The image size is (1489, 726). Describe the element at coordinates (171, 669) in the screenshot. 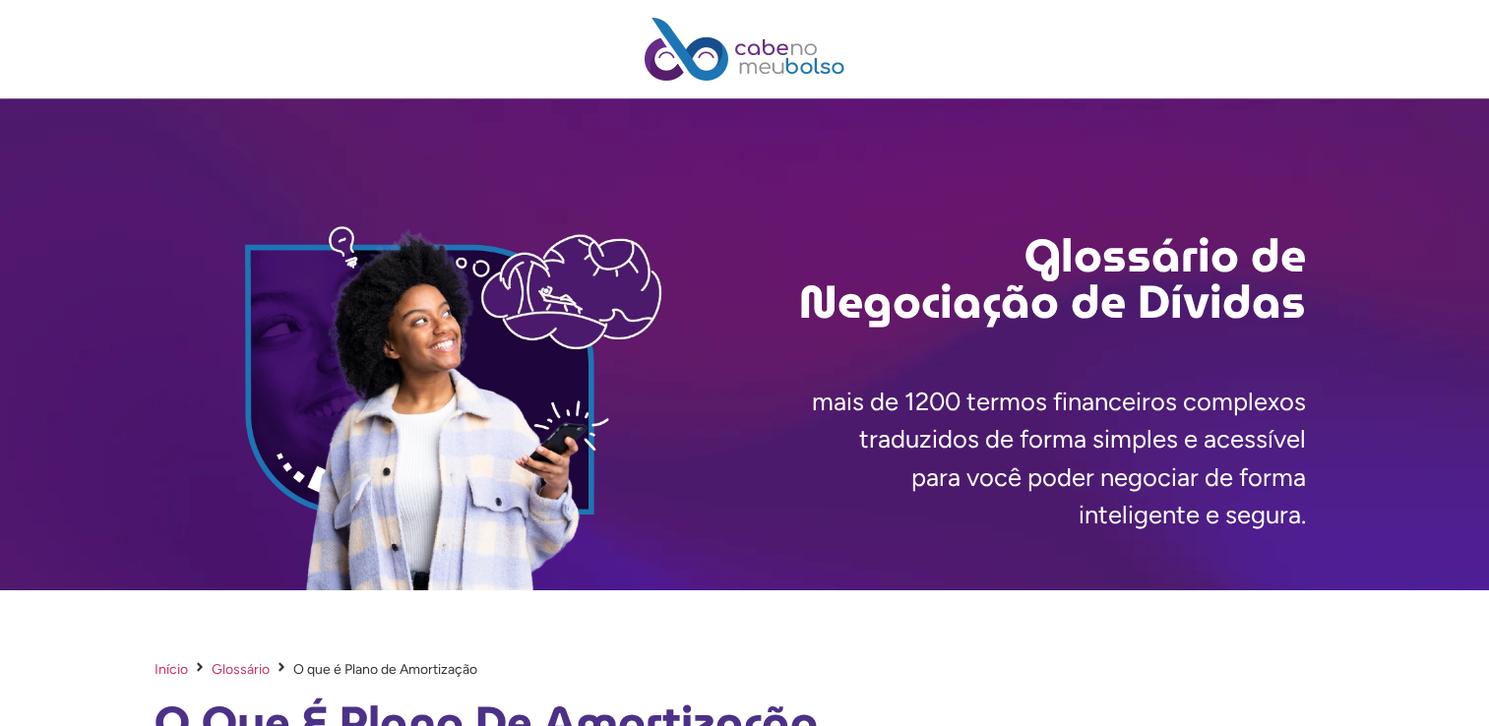

I see `a: Início` at that location.